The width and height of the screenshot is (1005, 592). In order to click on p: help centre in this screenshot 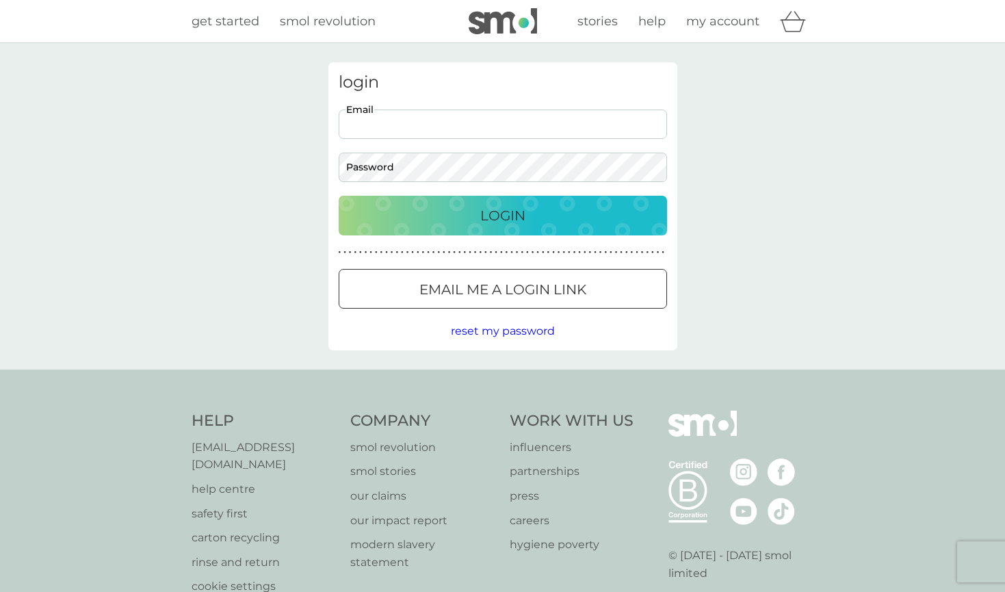, I will do `click(264, 489)`.